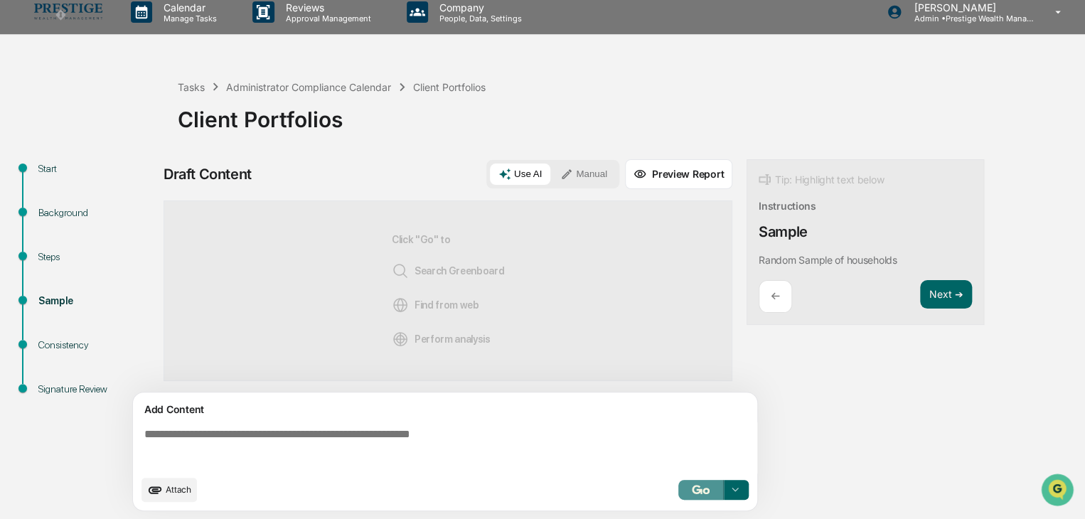 The width and height of the screenshot is (1085, 519). Describe the element at coordinates (700, 489) in the screenshot. I see `img: Go` at that location.